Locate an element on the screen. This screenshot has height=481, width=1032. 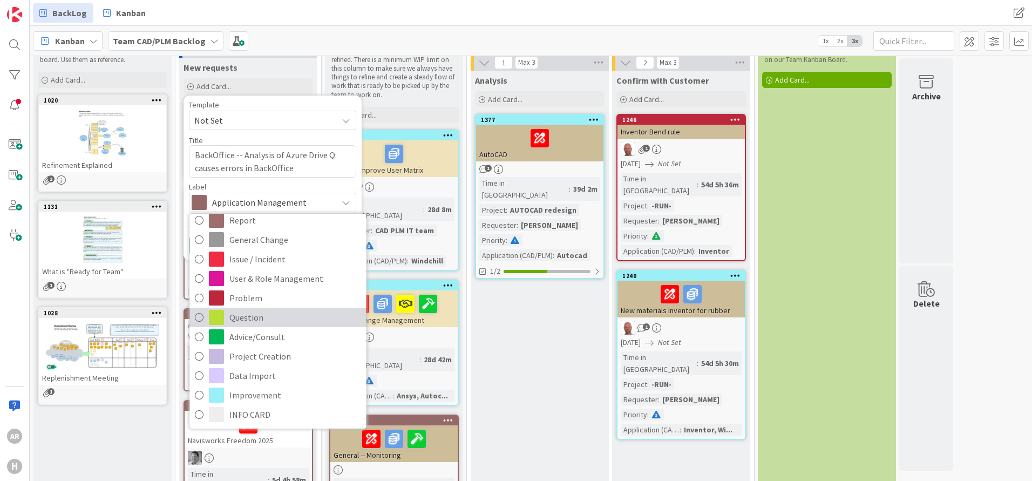
div: 54d 5h 30m is located at coordinates (720, 363).